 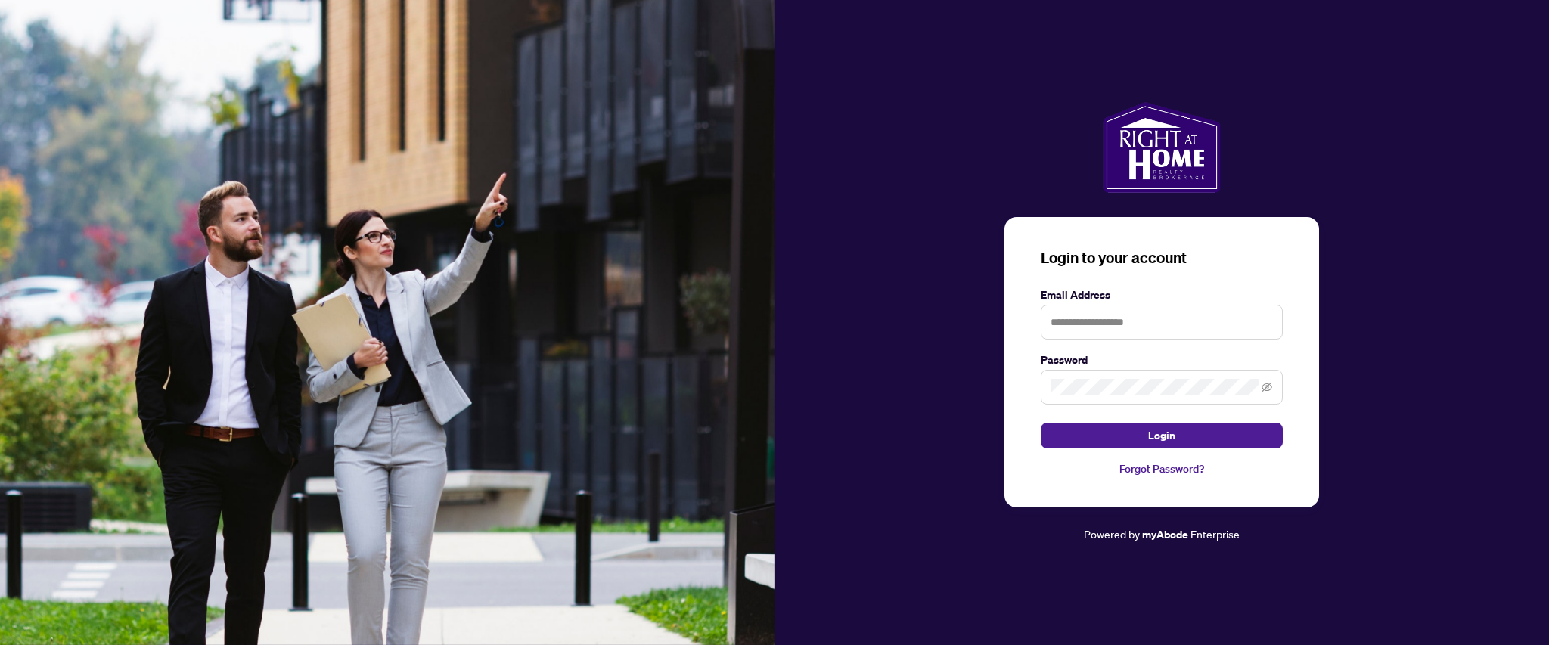 What do you see at coordinates (1161, 295) in the screenshot?
I see `label: Email Address` at bounding box center [1161, 295].